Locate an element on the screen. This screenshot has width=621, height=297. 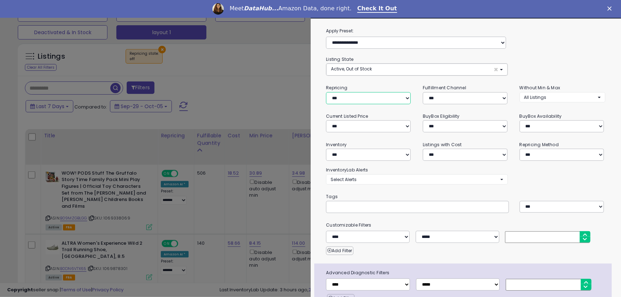
small: Listing State is located at coordinates (339, 59).